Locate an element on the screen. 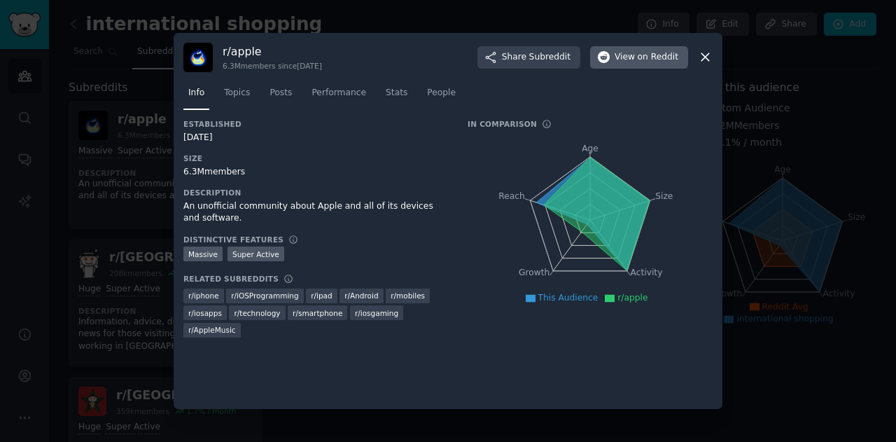 The height and width of the screenshot is (442, 896). span: r/ ipad is located at coordinates (321, 295).